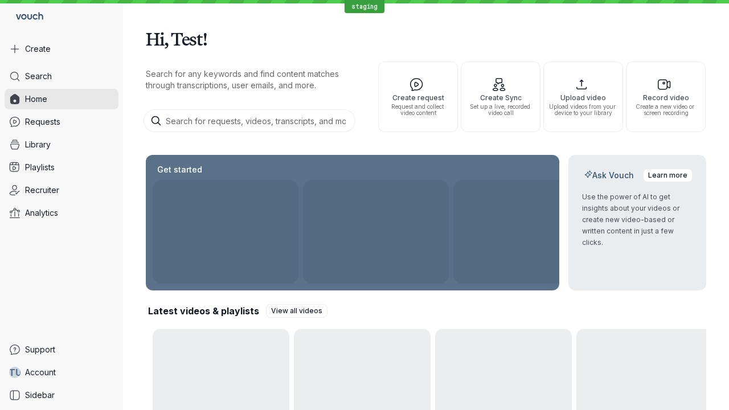  Describe the element at coordinates (62, 145) in the screenshot. I see `a: Library` at that location.